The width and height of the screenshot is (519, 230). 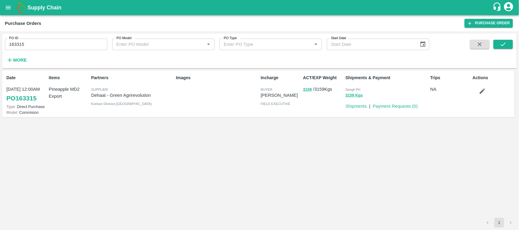 I want to click on span: Sangli PH, so click(x=352, y=90).